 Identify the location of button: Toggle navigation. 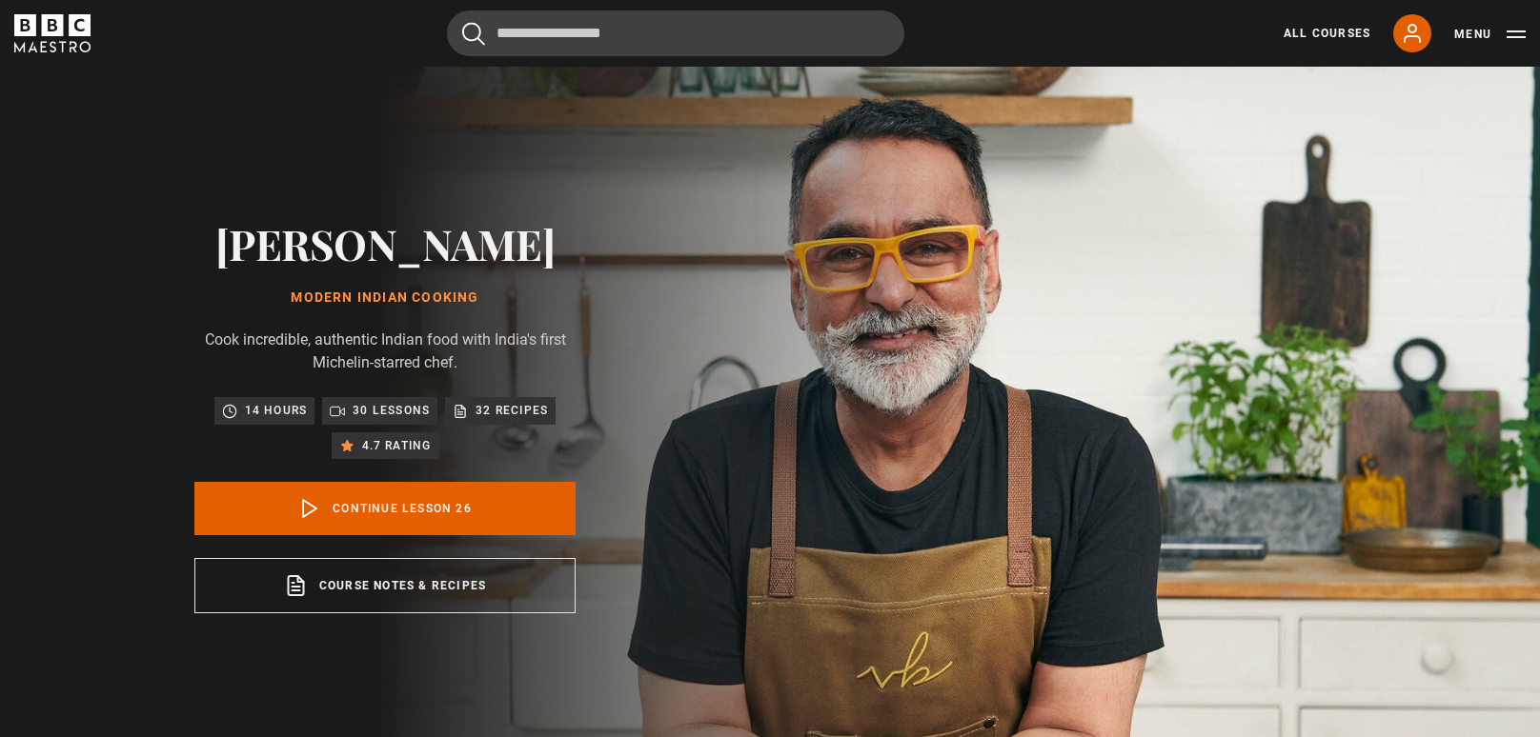
(1489, 34).